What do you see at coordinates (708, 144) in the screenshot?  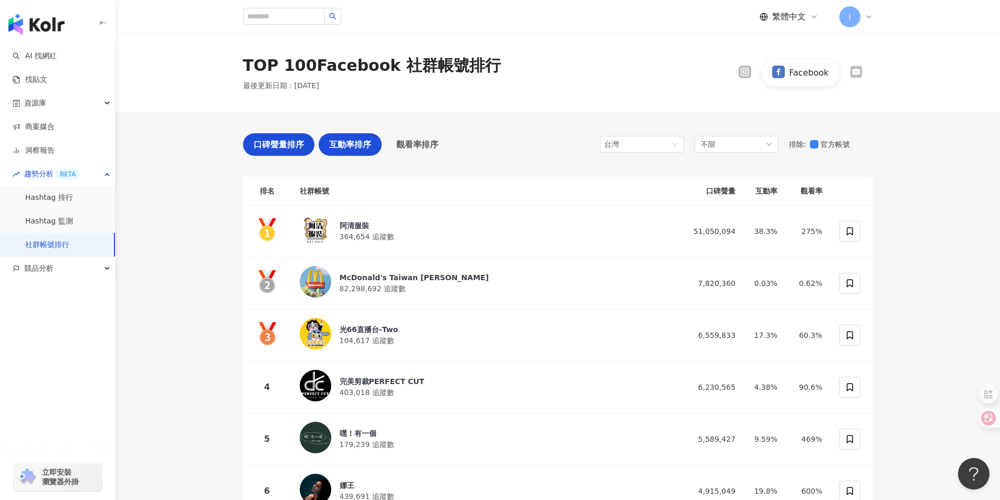 I see `span: 不限` at bounding box center [708, 144].